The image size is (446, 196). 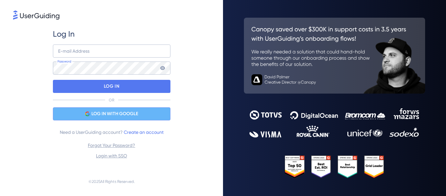 I want to click on a: Create an account, so click(x=144, y=132).